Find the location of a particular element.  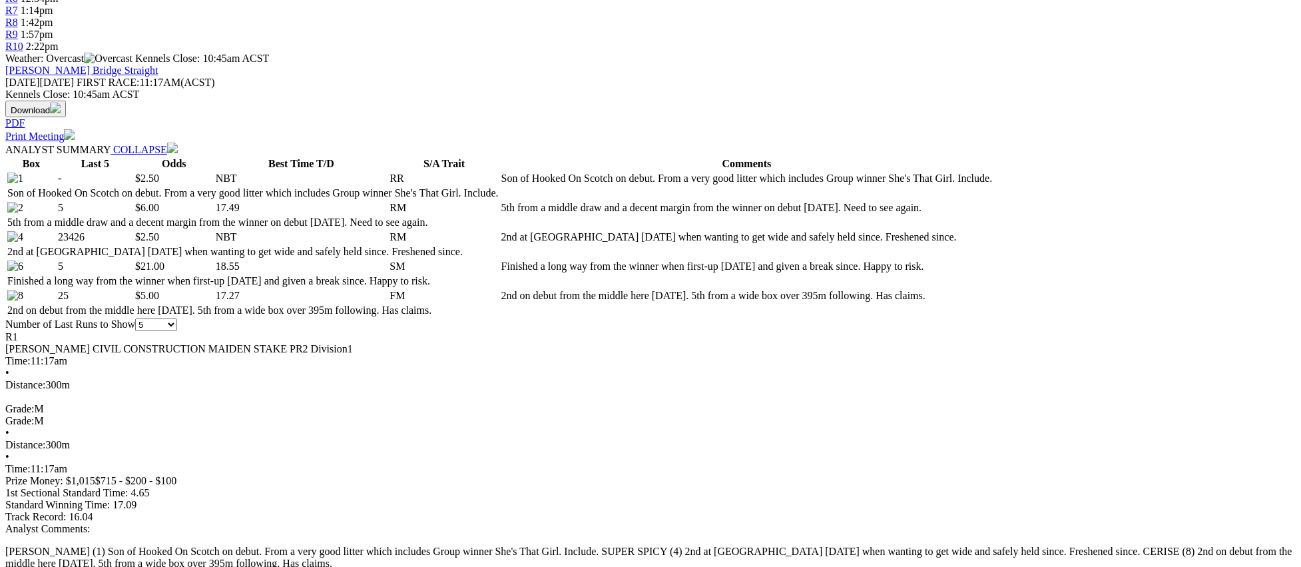

span: 16.04 is located at coordinates (81, 516).